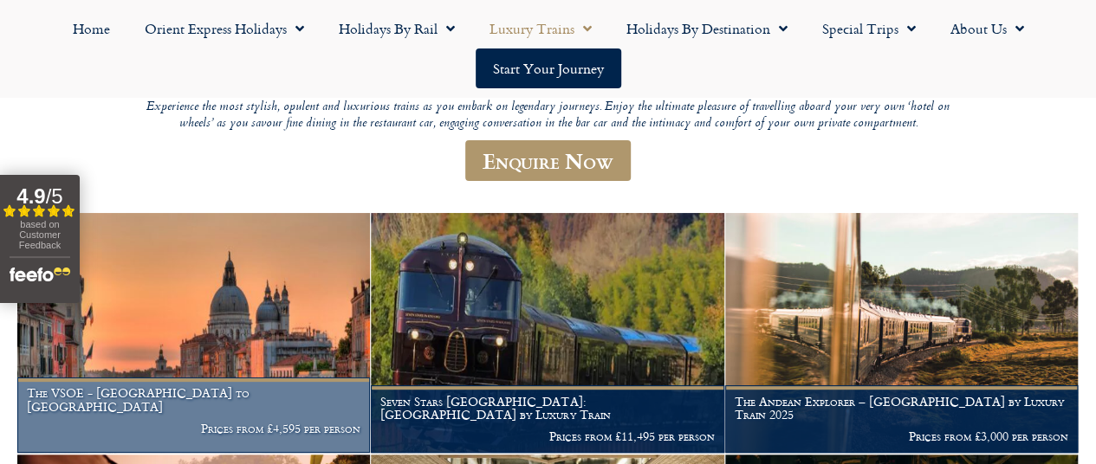 The width and height of the screenshot is (1096, 464). What do you see at coordinates (547, 49) in the screenshot?
I see `nav: Menu` at bounding box center [547, 49].